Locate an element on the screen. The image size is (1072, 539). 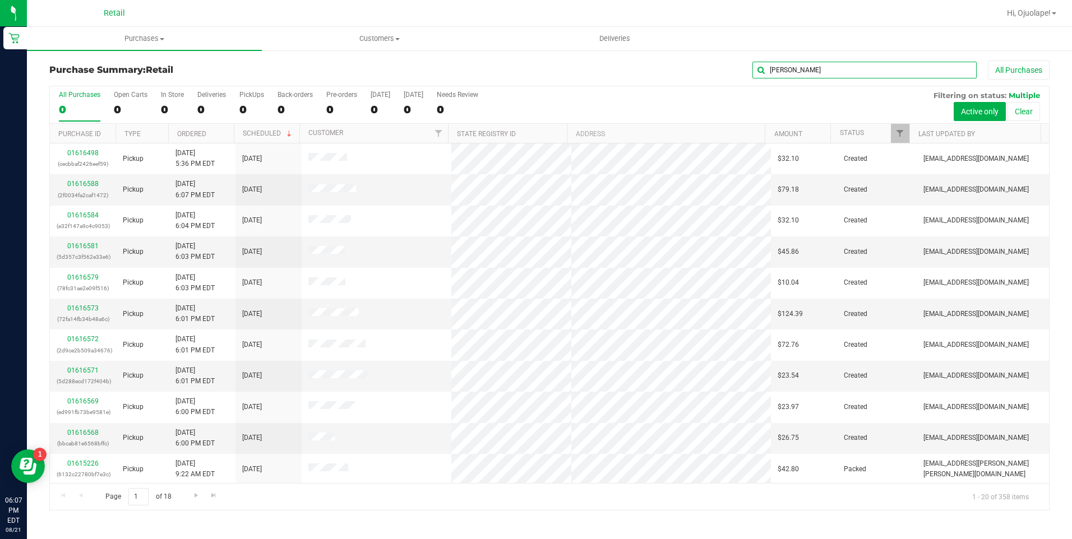
a: 01616572 is located at coordinates (83, 339).